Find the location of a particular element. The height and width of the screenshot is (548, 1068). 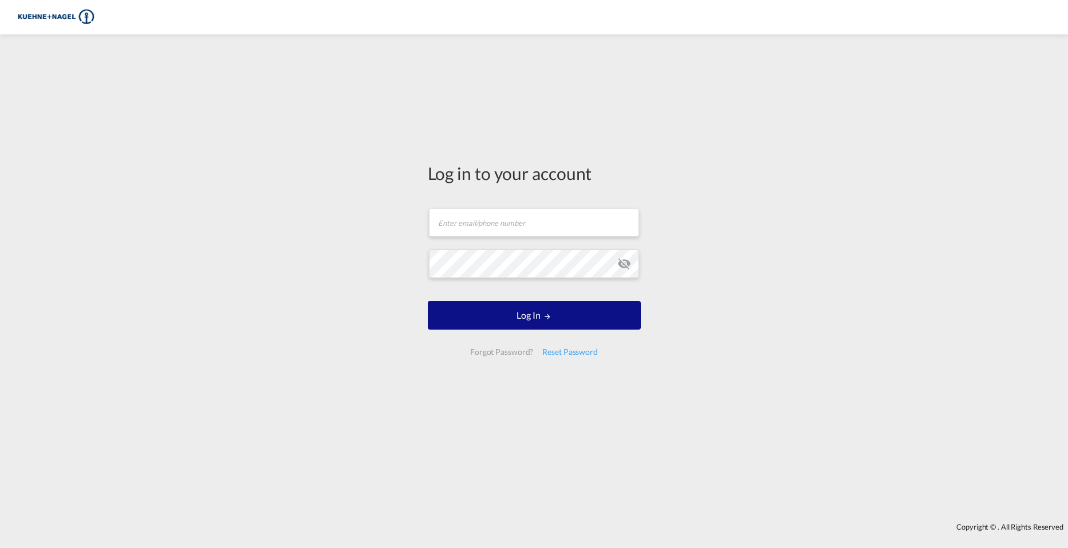

div: Forgot Password? is located at coordinates (502, 352).